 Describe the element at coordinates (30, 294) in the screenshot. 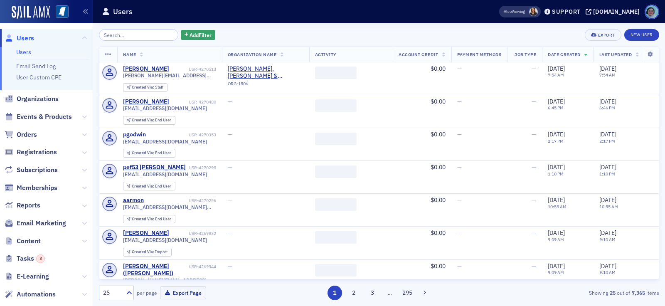

I see `a: Automations` at that location.